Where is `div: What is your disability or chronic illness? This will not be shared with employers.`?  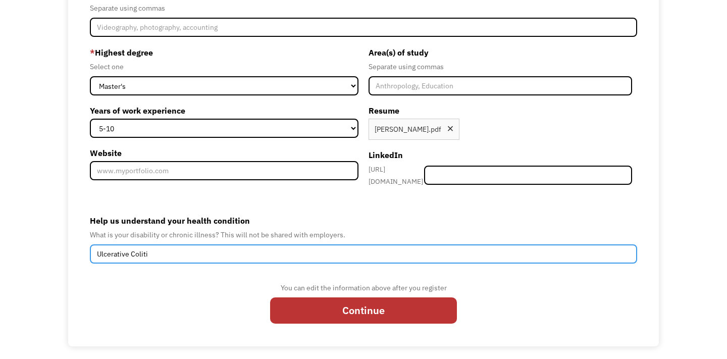
div: What is your disability or chronic illness? This will not be shared with employers. is located at coordinates (363, 235).